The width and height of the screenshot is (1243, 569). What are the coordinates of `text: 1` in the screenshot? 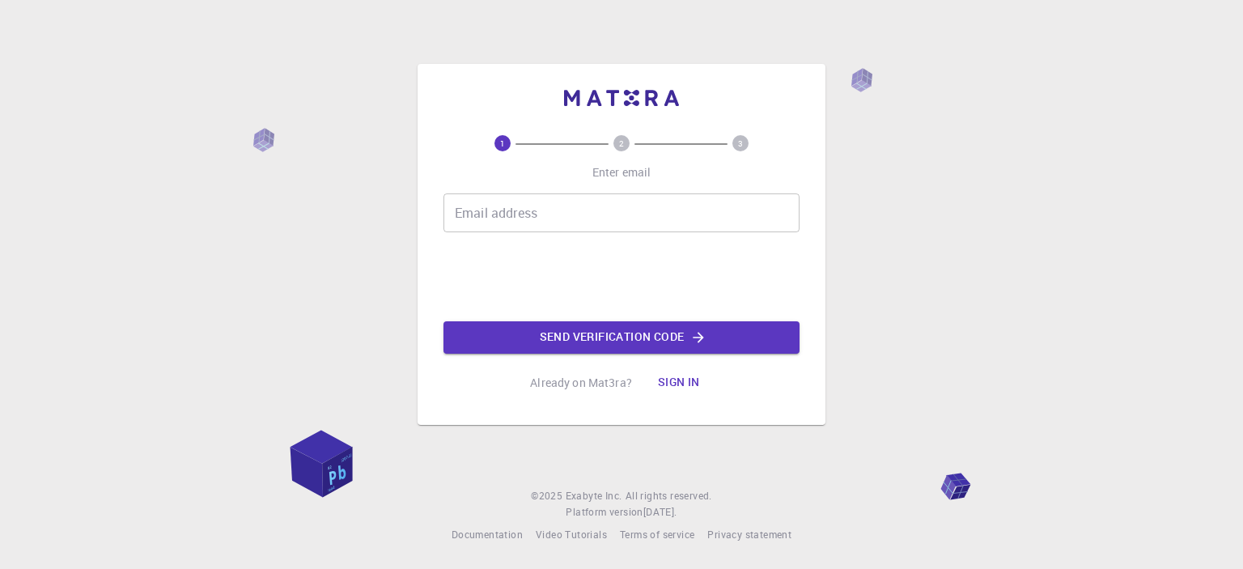 It's located at (502, 143).